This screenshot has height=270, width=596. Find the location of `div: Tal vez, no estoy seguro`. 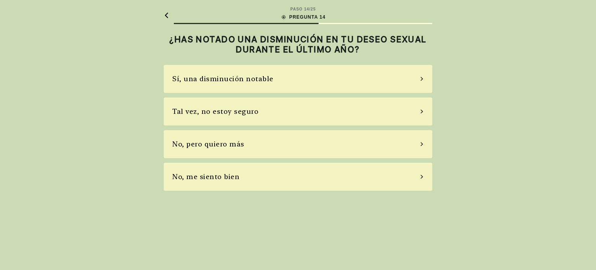

div: Tal vez, no estoy seguro is located at coordinates (215, 111).